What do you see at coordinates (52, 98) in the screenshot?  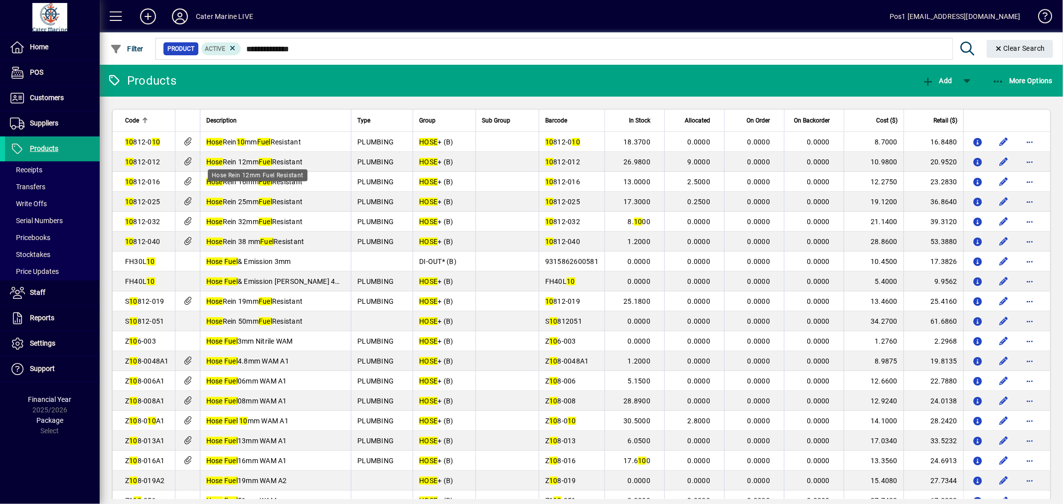 I see `a: Customers` at bounding box center [52, 98].